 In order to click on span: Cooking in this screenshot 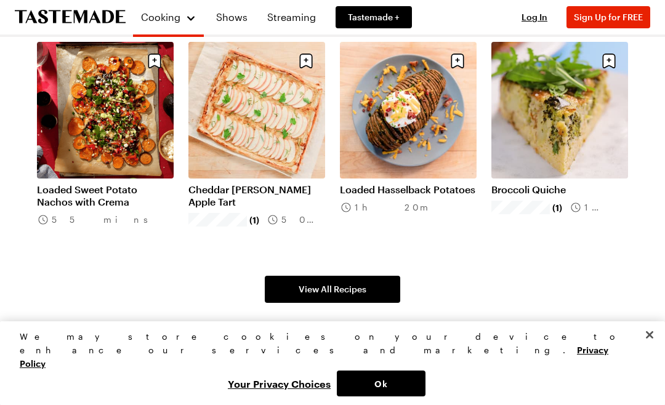, I will do `click(161, 17)`.